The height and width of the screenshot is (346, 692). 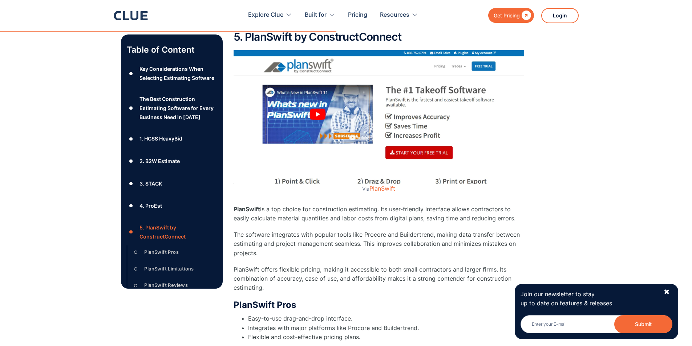 What do you see at coordinates (511, 15) in the screenshot?
I see `a: Get Pricing` at bounding box center [511, 15].